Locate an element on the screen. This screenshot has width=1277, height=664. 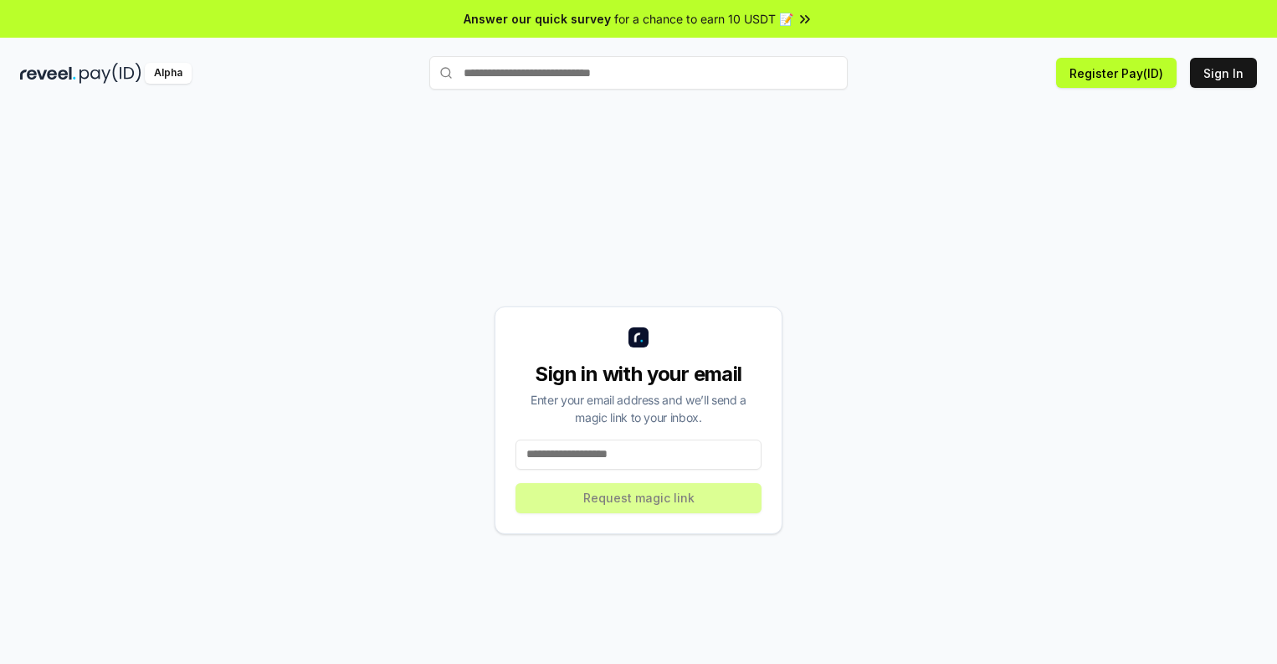
span: for a chance to earn 10 USDT 📝 is located at coordinates (704, 18).